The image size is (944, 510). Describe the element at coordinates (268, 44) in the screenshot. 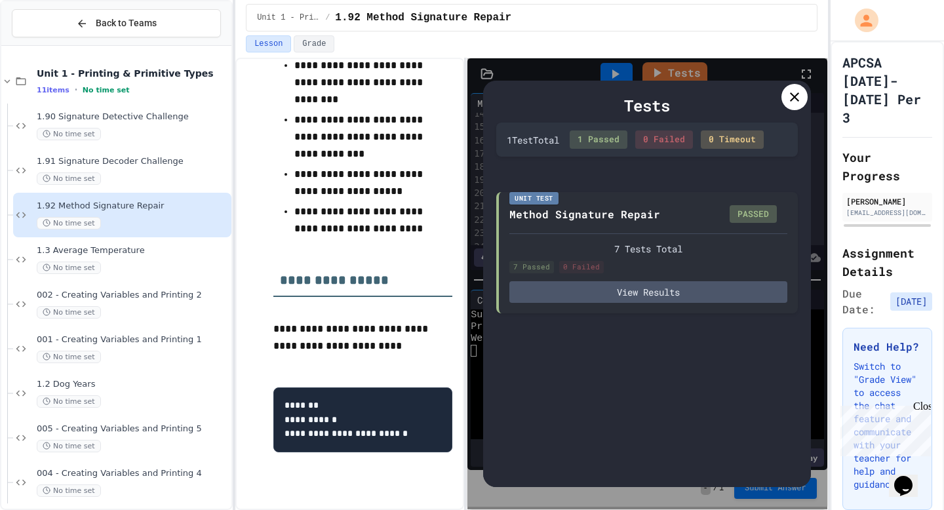

I see `button: Lesson` at that location.